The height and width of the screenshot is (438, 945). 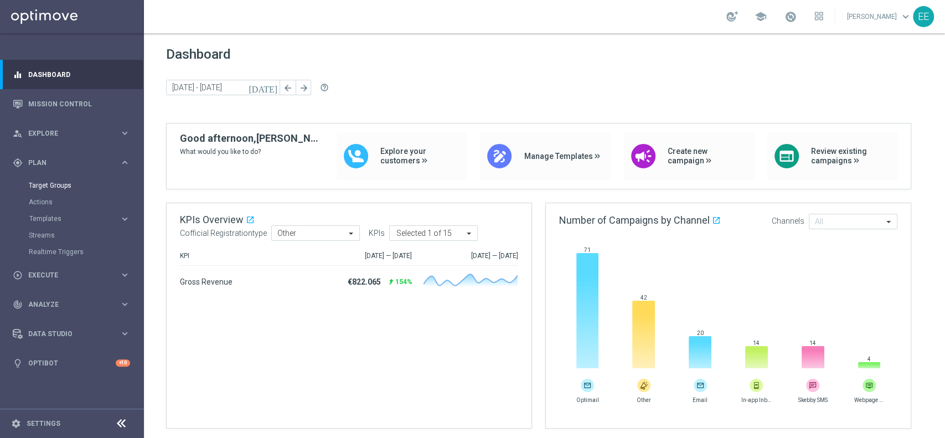 What do you see at coordinates (79, 74) in the screenshot?
I see `a: Dashboard` at bounding box center [79, 74].